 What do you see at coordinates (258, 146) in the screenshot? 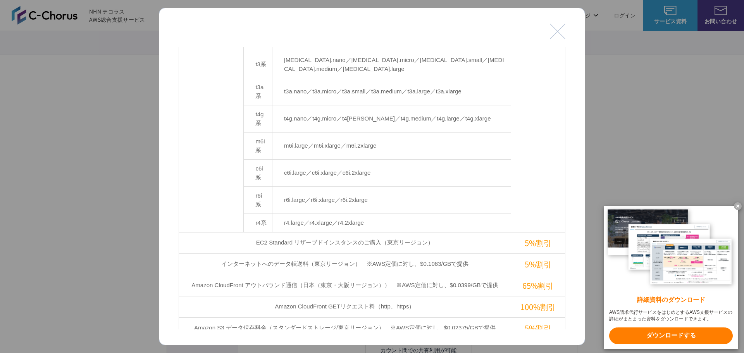
I see `td: m6i系` at bounding box center [258, 146].